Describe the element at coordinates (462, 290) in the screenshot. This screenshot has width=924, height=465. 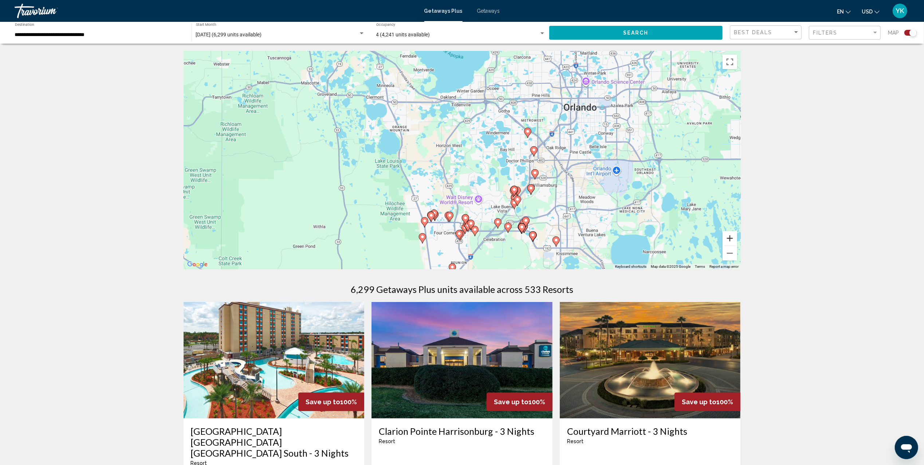
I see `h1: 6,299 Getaways Plus units available across 533 Resorts` at that location.